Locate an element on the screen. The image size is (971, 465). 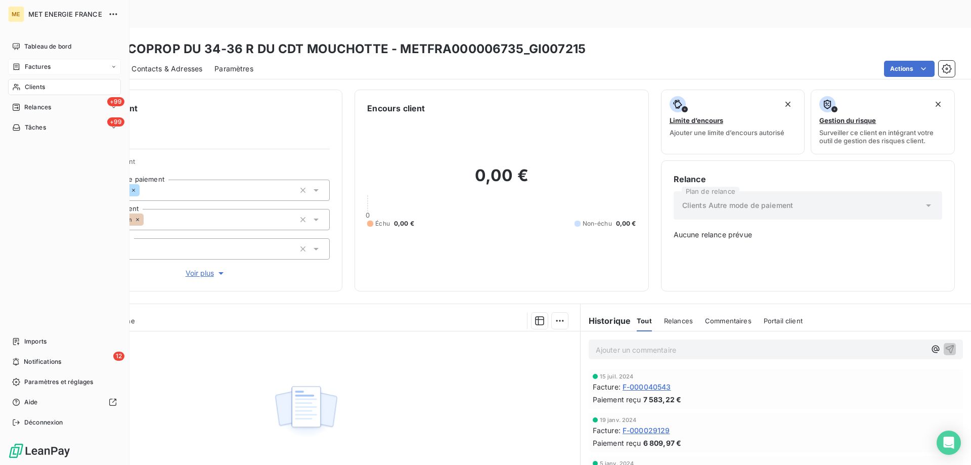
span: Notifications is located at coordinates (42, 362).